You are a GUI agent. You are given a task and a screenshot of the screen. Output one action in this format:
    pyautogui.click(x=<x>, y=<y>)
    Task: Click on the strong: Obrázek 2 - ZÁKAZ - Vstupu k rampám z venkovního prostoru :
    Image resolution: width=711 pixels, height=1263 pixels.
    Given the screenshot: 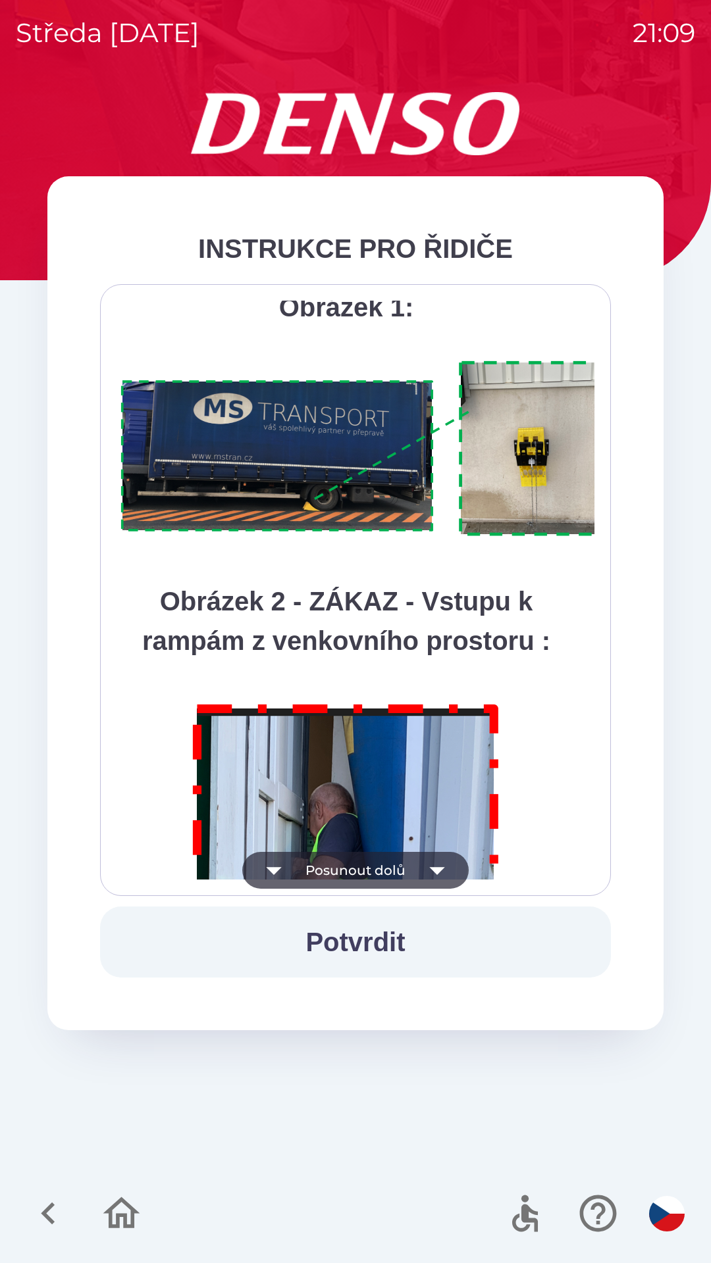 What is the action you would take?
    pyautogui.click(x=346, y=621)
    